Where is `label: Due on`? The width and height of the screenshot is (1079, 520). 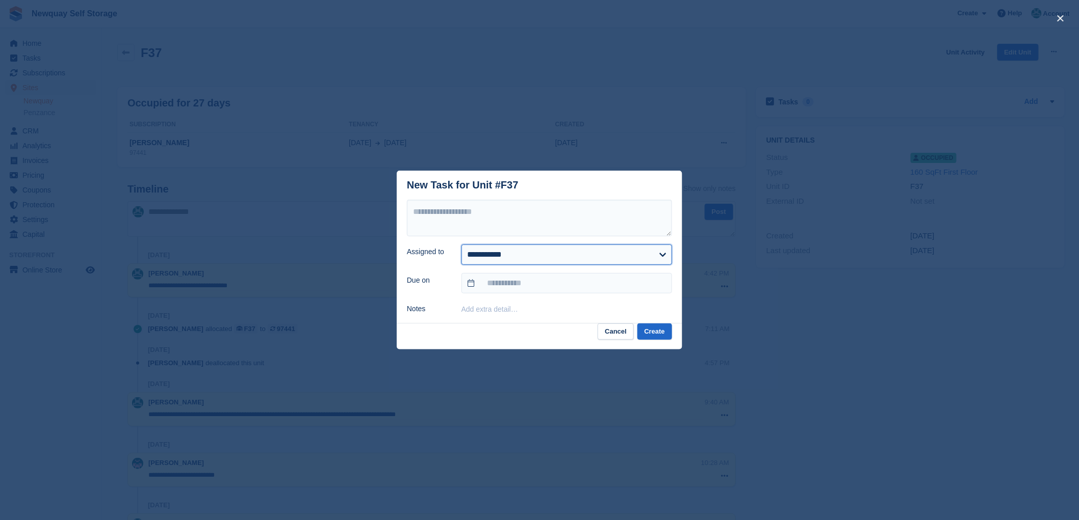 label: Due on is located at coordinates (428, 280).